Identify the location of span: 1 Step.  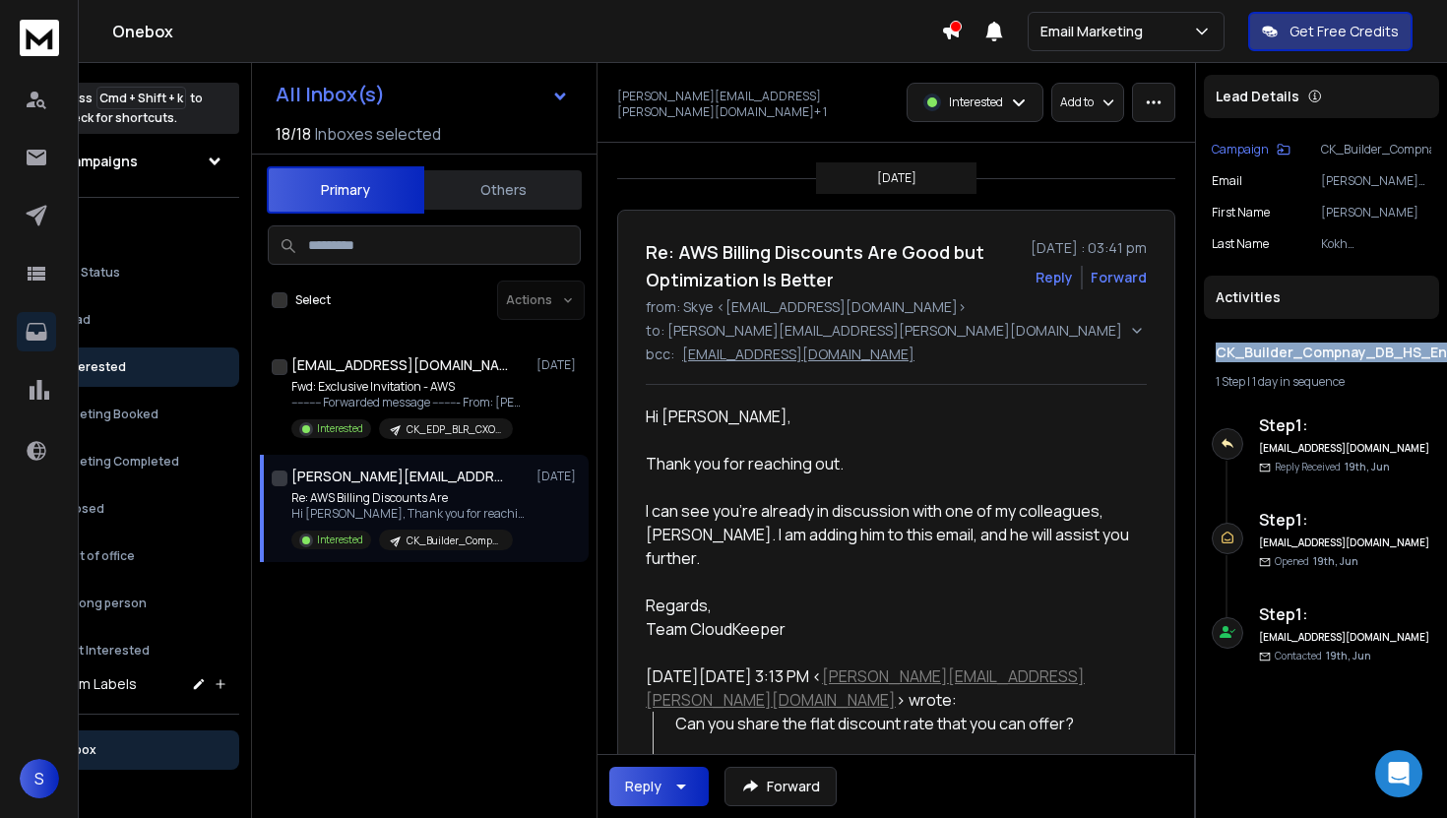
(1230, 381).